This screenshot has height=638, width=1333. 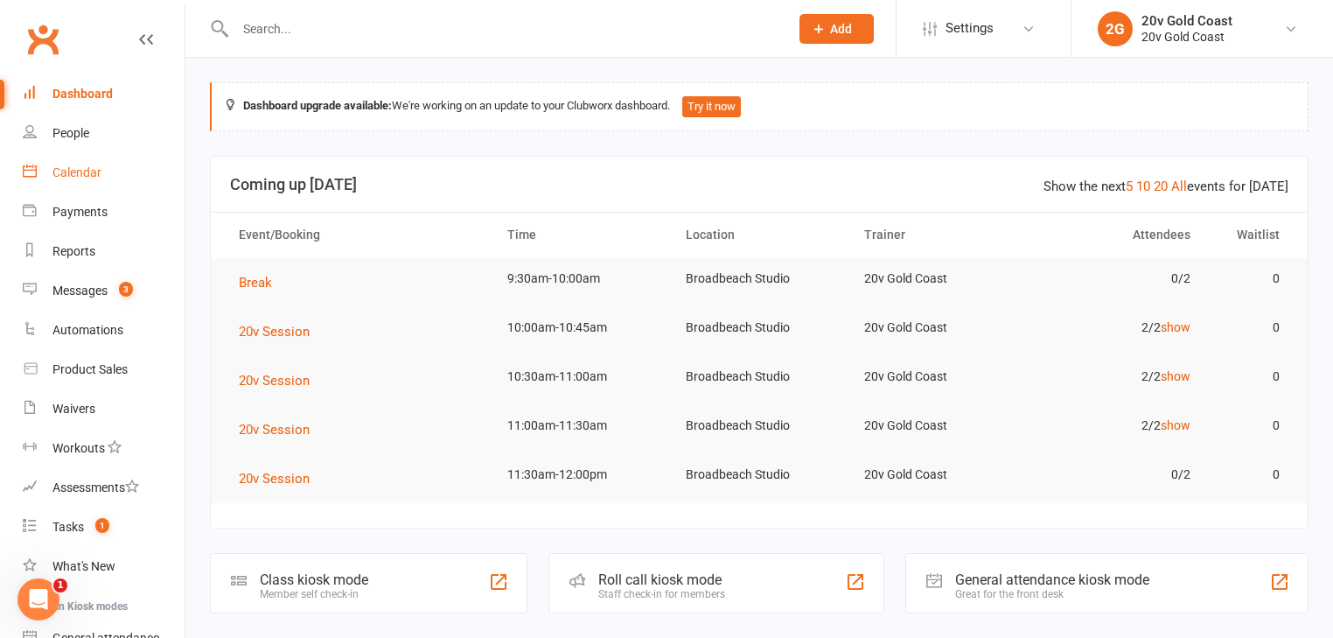 I want to click on a: Waivers, so click(x=103, y=409).